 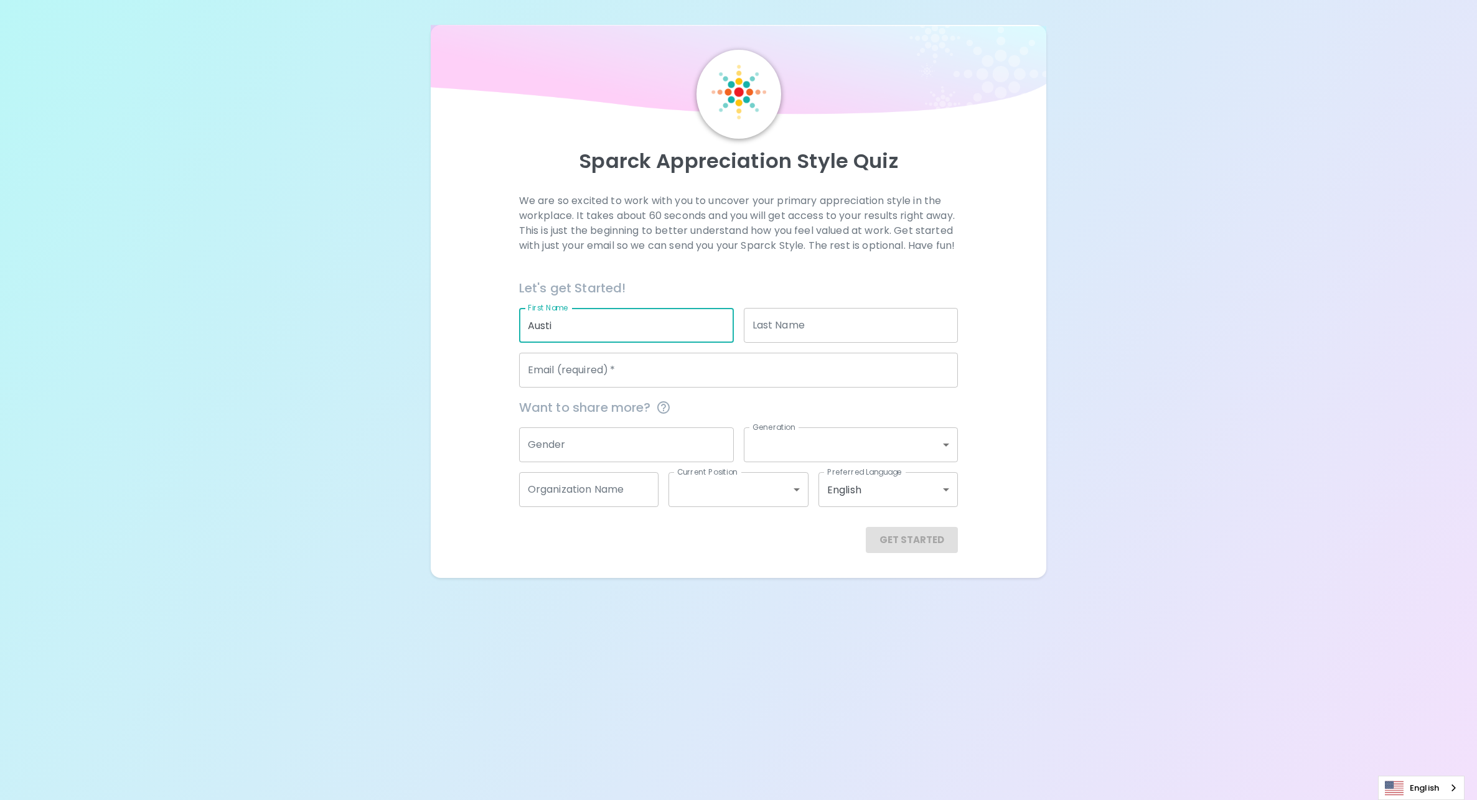 I want to click on p: Sparck Appreciation Style Quiz, so click(x=738, y=161).